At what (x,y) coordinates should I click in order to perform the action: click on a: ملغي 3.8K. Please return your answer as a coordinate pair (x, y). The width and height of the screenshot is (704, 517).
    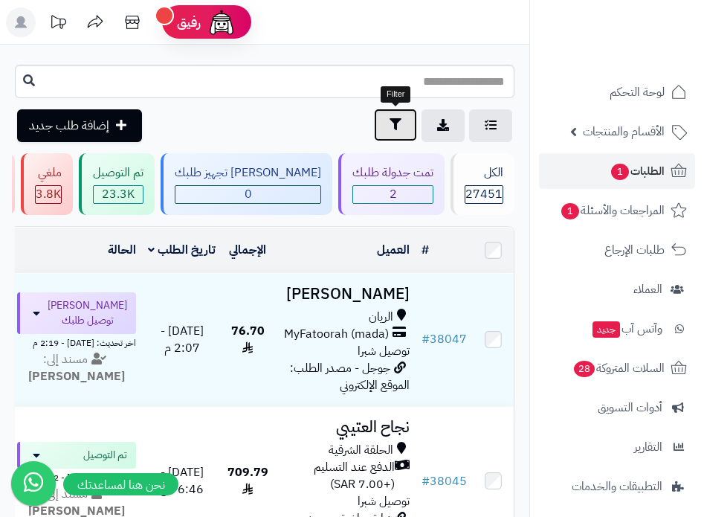
    Looking at the image, I should click on (47, 184).